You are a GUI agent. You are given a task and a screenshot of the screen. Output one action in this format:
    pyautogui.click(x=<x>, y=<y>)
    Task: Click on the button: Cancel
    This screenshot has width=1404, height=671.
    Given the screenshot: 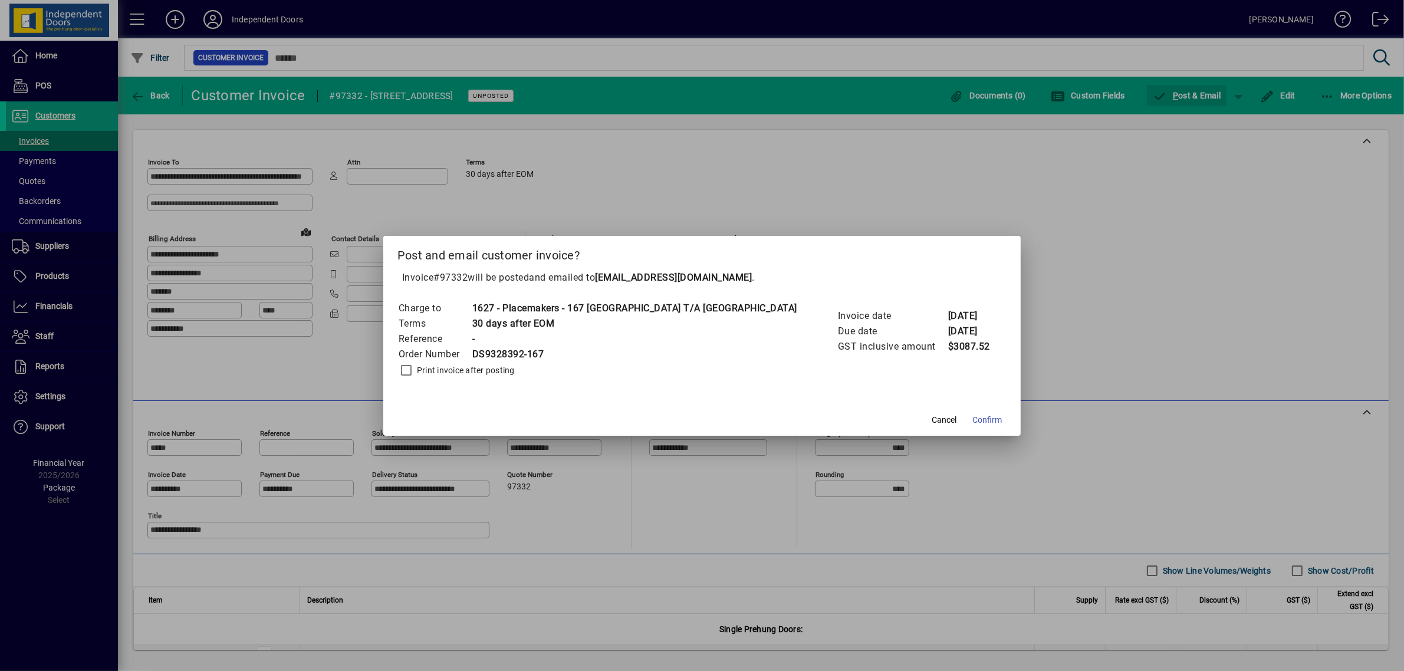 What is the action you would take?
    pyautogui.click(x=944, y=420)
    